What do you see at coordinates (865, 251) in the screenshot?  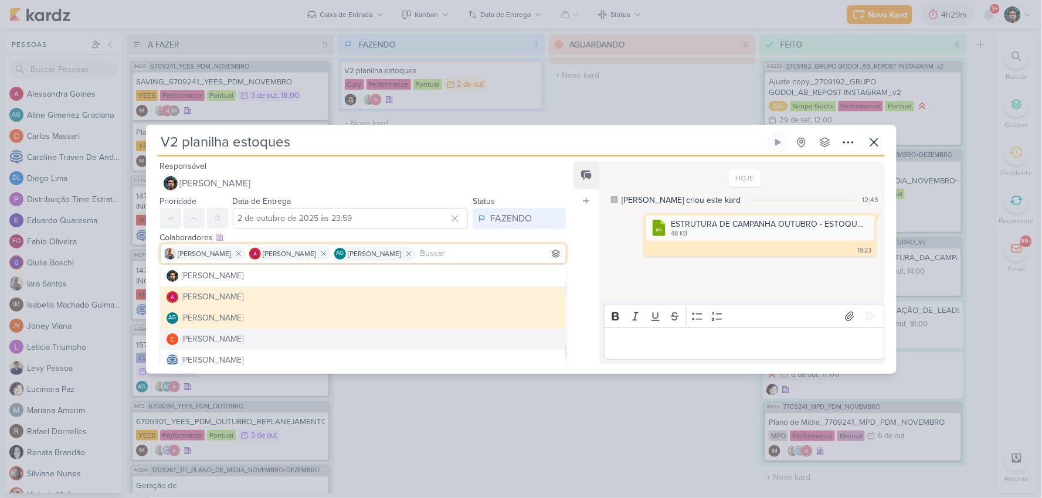 I see `div: 18:23` at bounding box center [865, 251].